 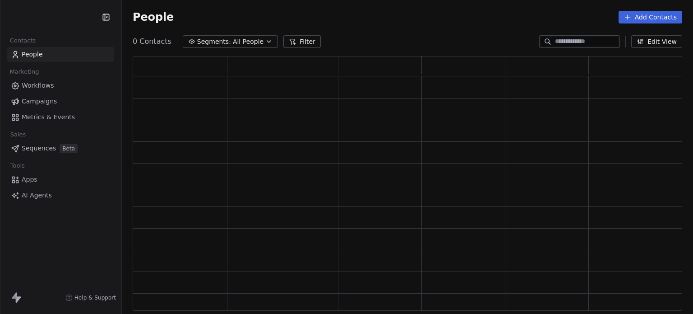 What do you see at coordinates (60, 85) in the screenshot?
I see `a: Workflows` at bounding box center [60, 85].